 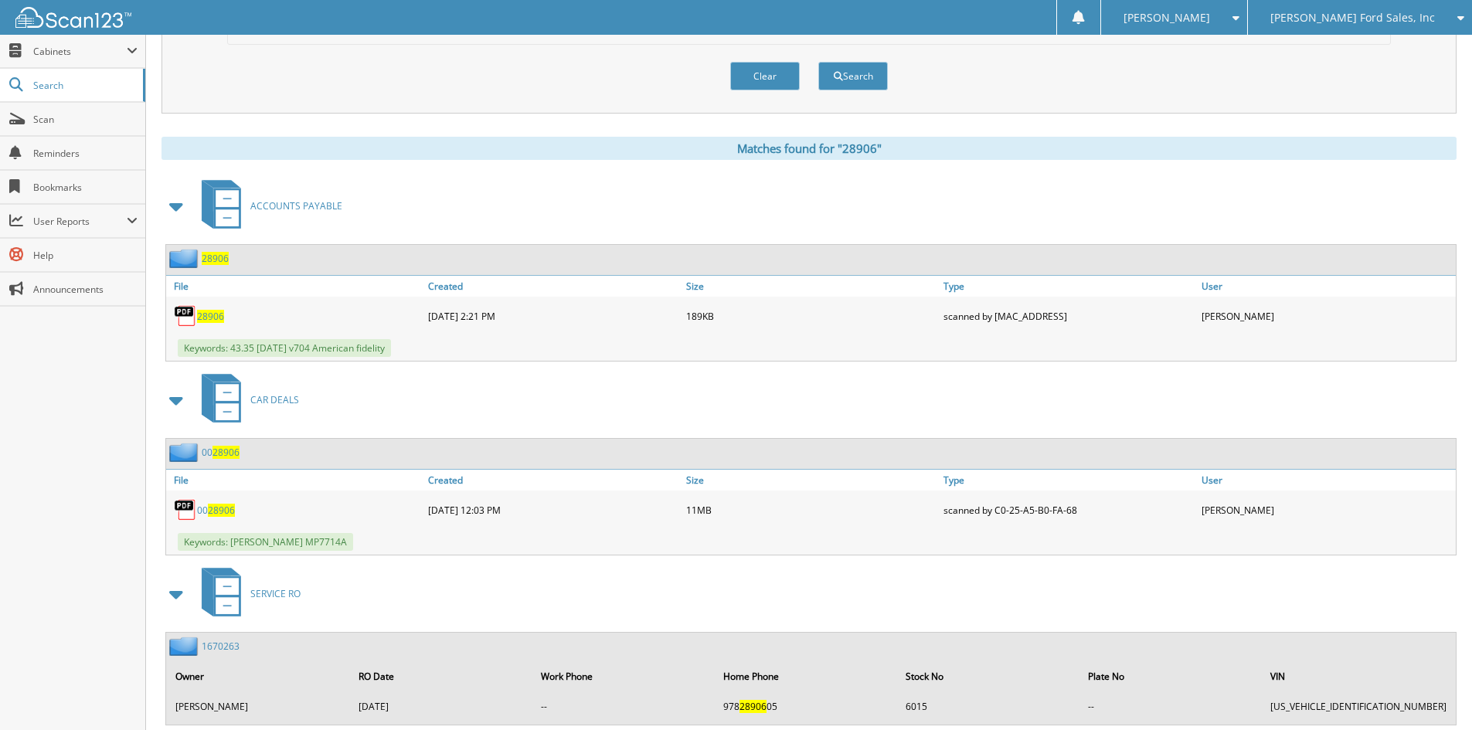 What do you see at coordinates (1433, 693) in the screenshot?
I see `div: Chat Widget` at bounding box center [1433, 693].